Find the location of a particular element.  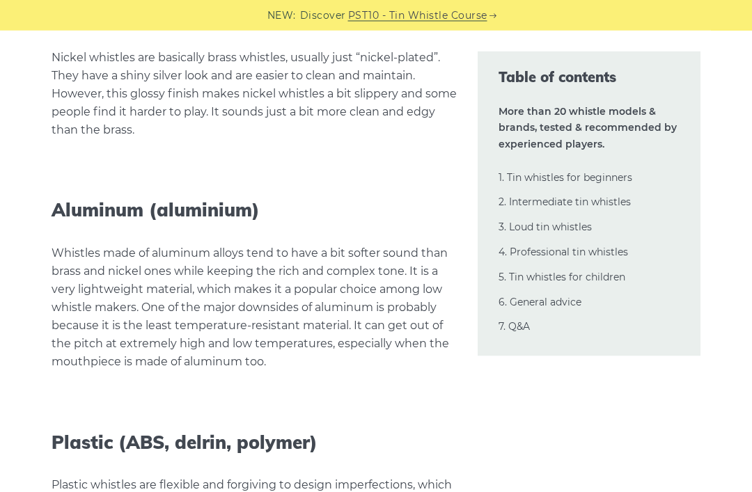

h4: Plastic (ABS, delrin, polymer) is located at coordinates (254, 443).